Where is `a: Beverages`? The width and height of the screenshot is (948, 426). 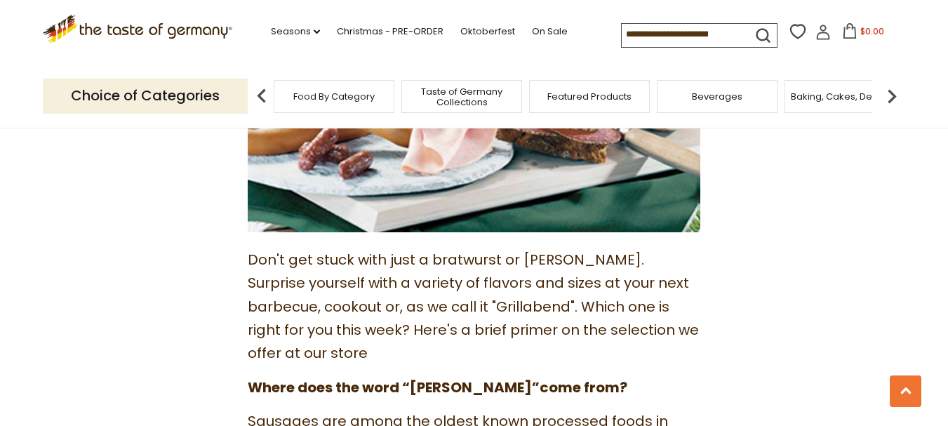 a: Beverages is located at coordinates (717, 96).